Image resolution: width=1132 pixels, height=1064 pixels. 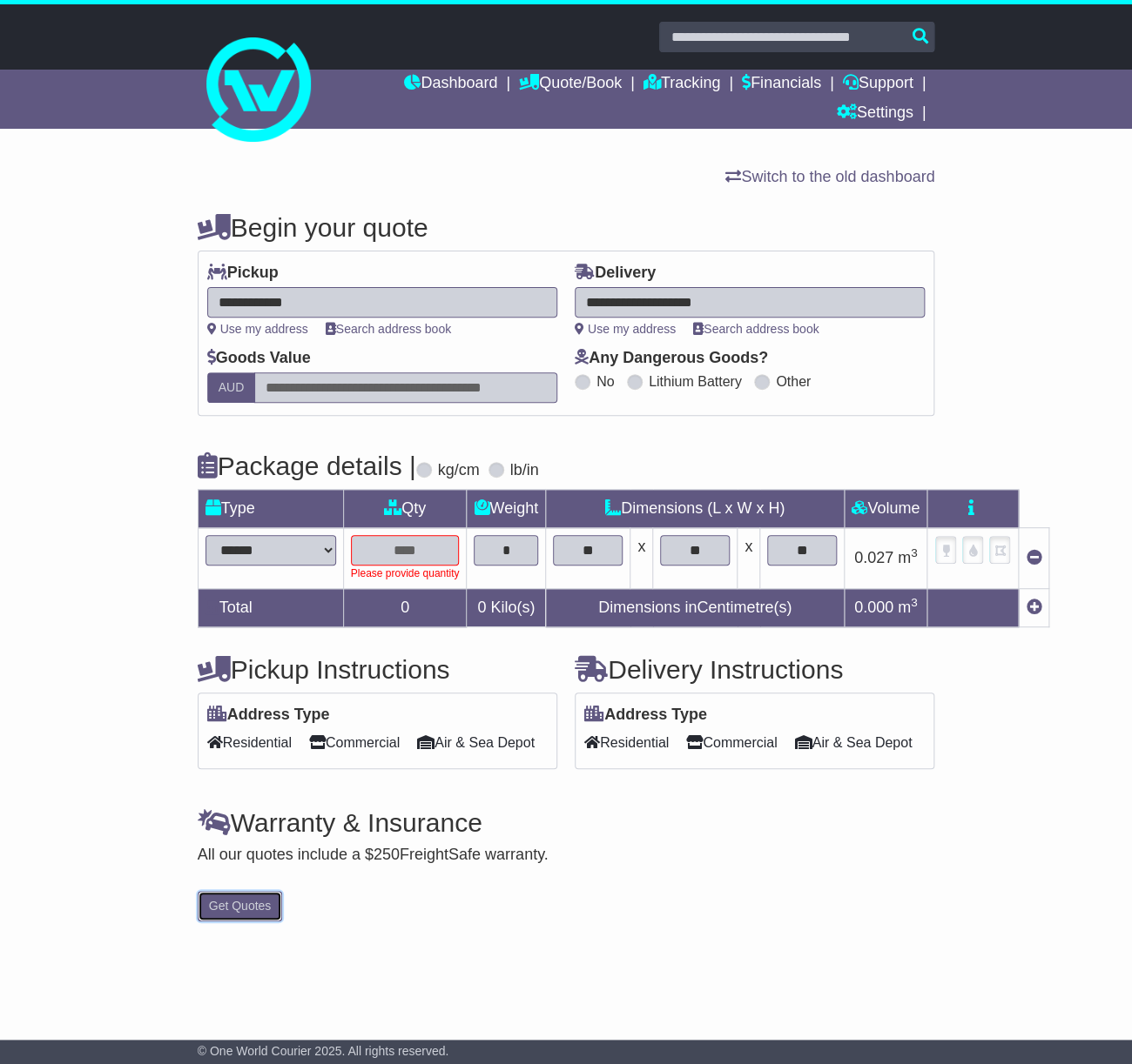 What do you see at coordinates (605, 381) in the screenshot?
I see `label: No` at bounding box center [605, 381].